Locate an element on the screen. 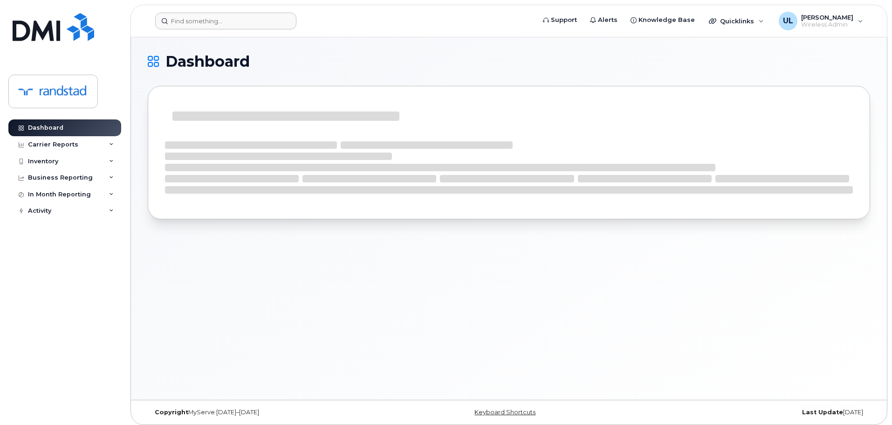  strong: Copyright is located at coordinates (172, 412).